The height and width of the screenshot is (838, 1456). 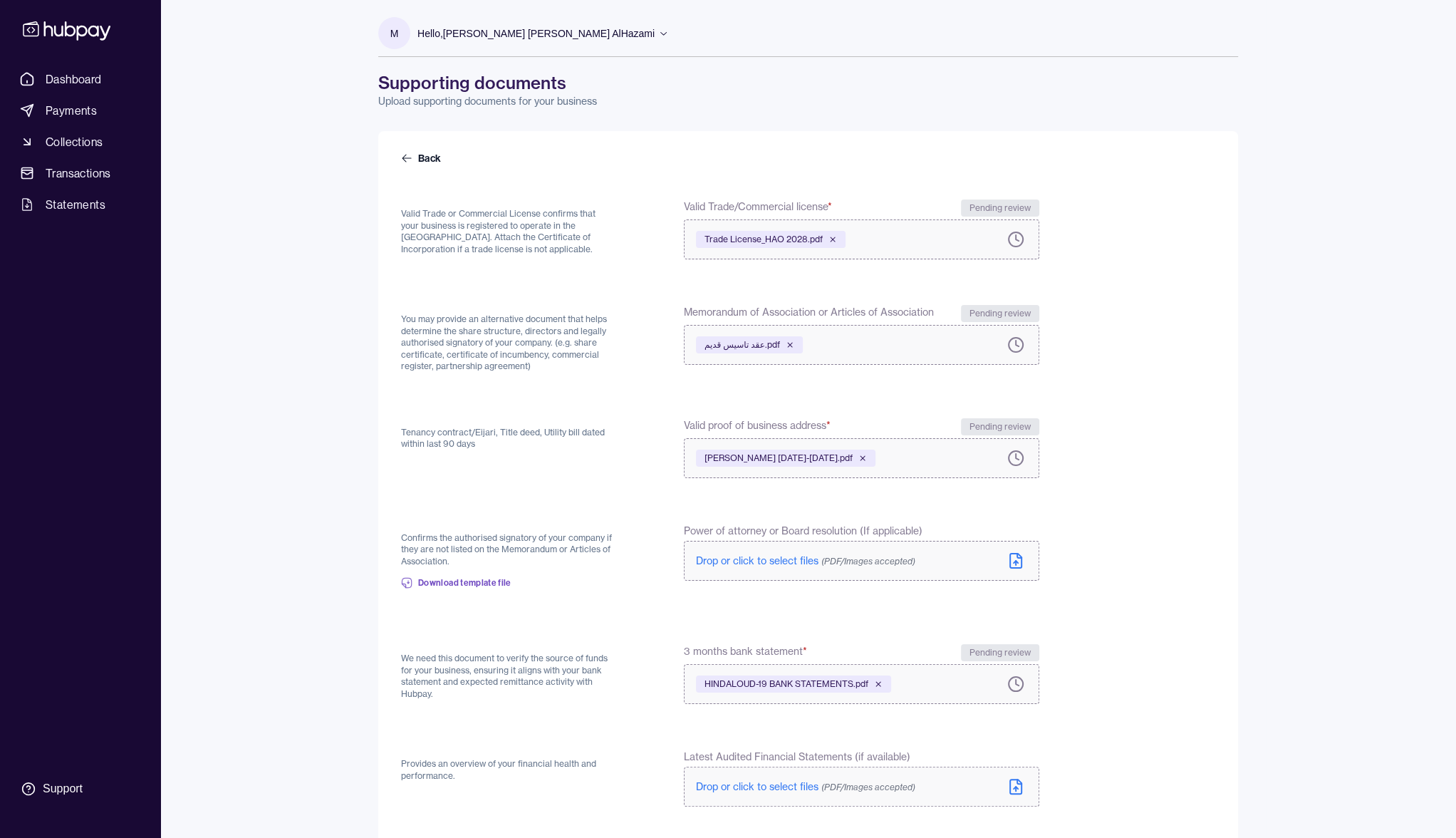 What do you see at coordinates (808, 101) in the screenshot?
I see `p: Upload supporting documents for your business` at bounding box center [808, 101].